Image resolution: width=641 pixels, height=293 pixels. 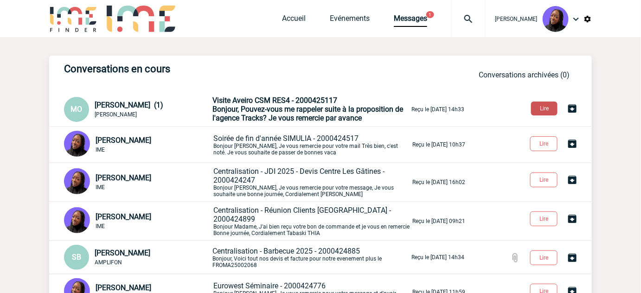 What do you see at coordinates (73, 19) in the screenshot?
I see `img: IME-Finder` at bounding box center [73, 19].